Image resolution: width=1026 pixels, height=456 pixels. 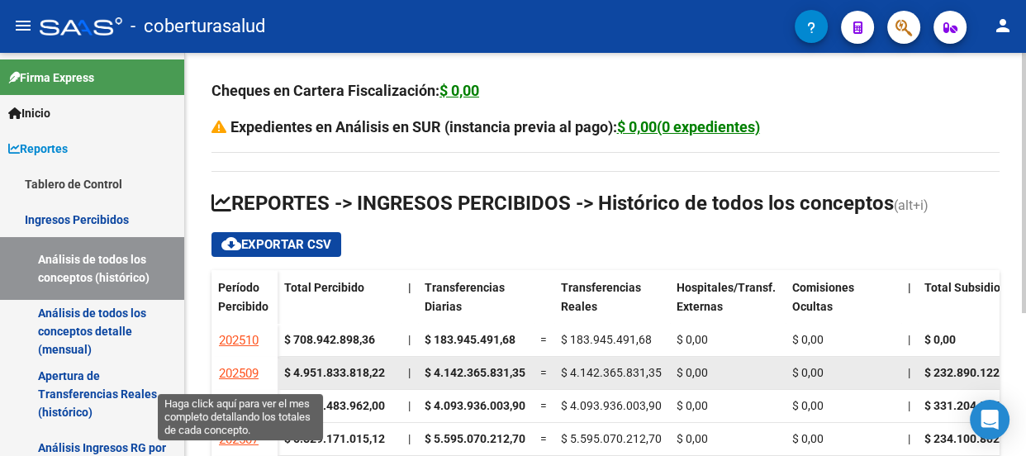 I want to click on div: Open Intercom Messenger, so click(x=990, y=420).